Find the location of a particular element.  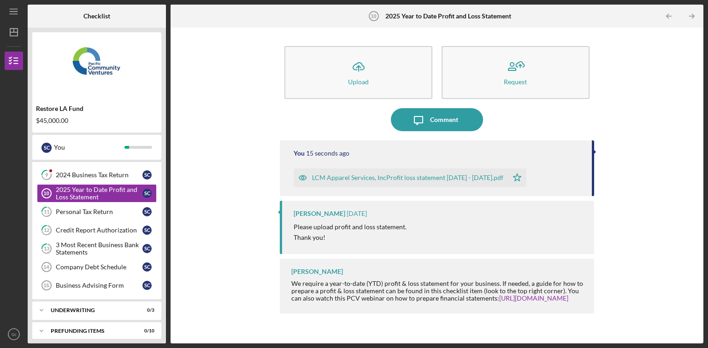

div: Credit Report Authorization is located at coordinates (99, 230).